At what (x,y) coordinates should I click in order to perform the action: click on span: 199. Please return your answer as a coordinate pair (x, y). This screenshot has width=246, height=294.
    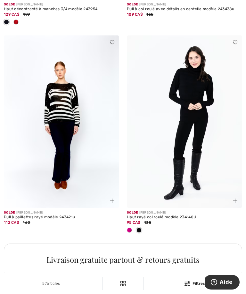
    Looking at the image, I should click on (26, 14).